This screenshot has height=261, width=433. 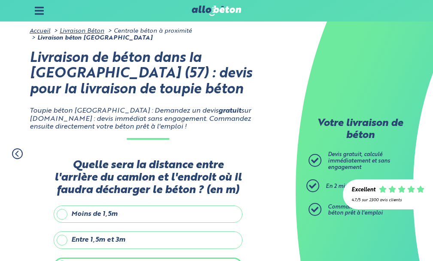 What do you see at coordinates (148, 178) in the screenshot?
I see `label: Quelle sera la distance entre l'arrière du camion et l'endroit où il faudra décharger le béton ? ...` at bounding box center [148, 178].